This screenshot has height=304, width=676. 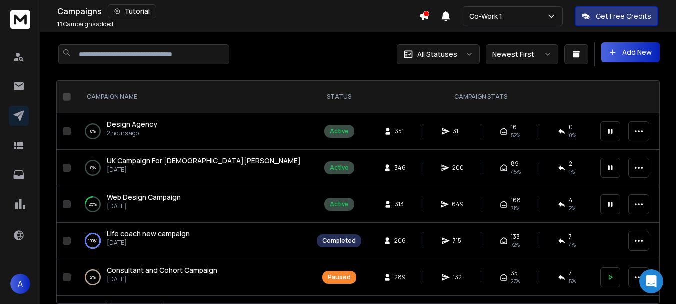 What do you see at coordinates (400, 204) in the screenshot?
I see `span: 313` at bounding box center [400, 204].